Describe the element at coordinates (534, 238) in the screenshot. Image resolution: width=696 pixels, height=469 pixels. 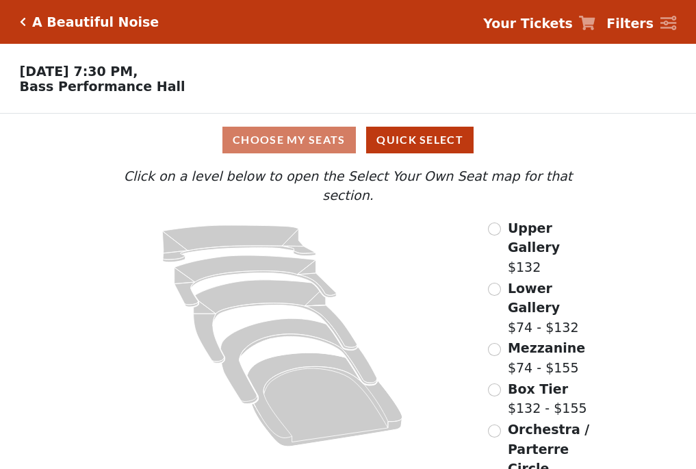
I see `span: Upper Gallery` at that location.